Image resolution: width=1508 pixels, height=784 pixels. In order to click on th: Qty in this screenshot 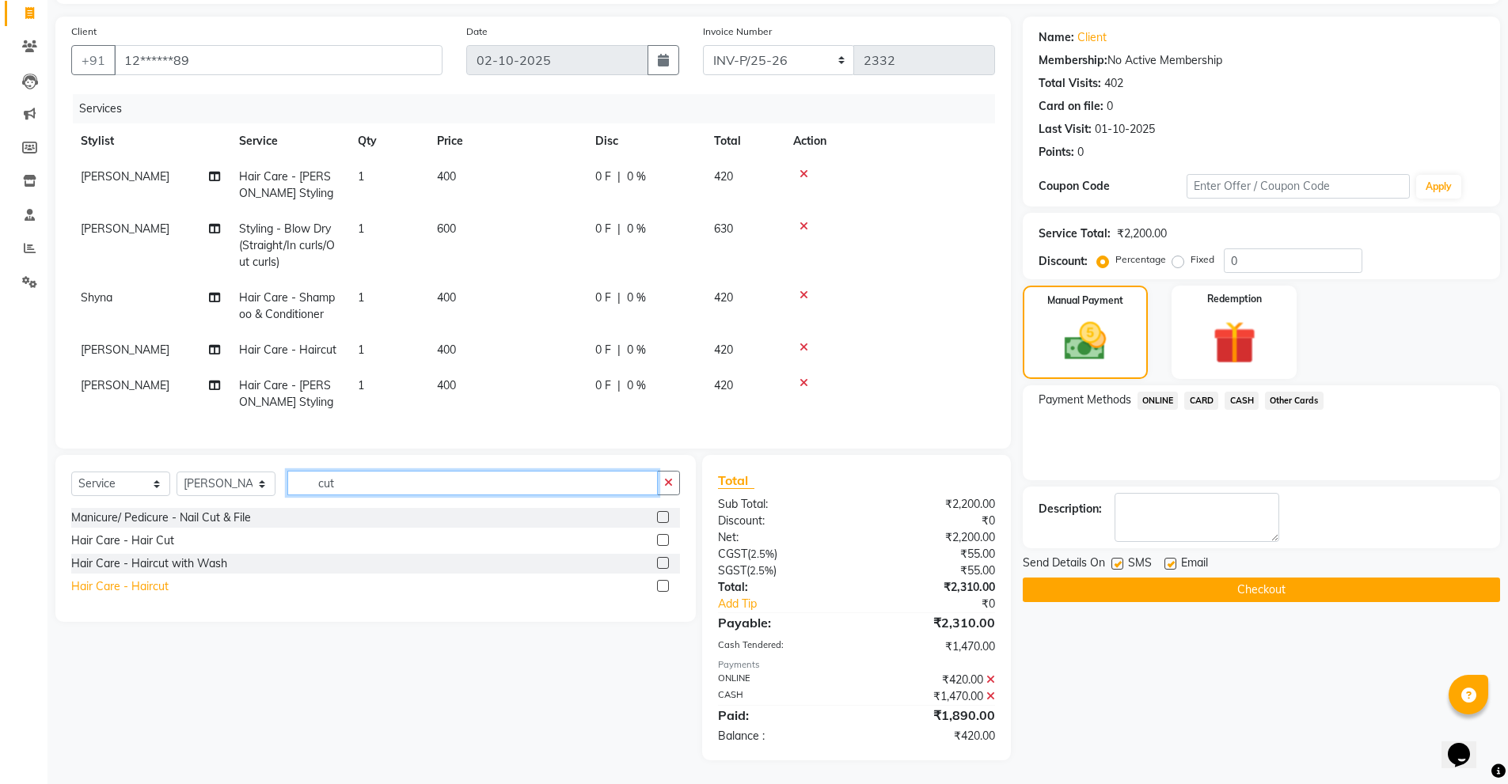, I will do `click(388, 141)`.